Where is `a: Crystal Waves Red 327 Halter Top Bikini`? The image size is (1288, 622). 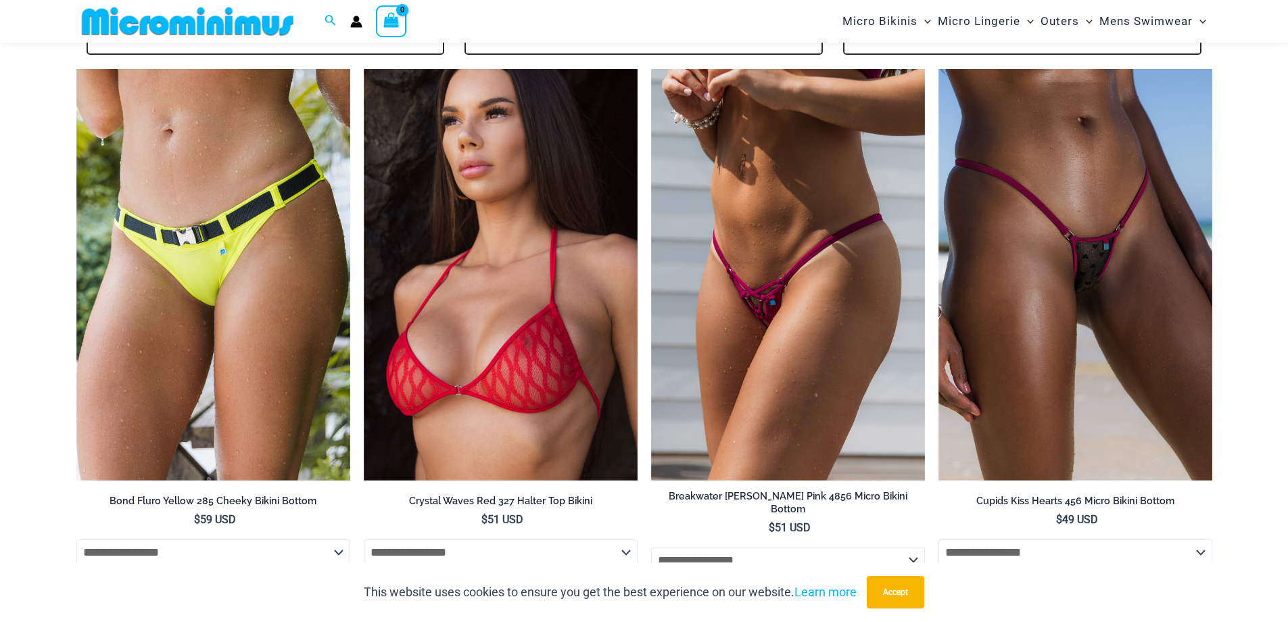 a: Crystal Waves Red 327 Halter Top Bikini is located at coordinates (500, 503).